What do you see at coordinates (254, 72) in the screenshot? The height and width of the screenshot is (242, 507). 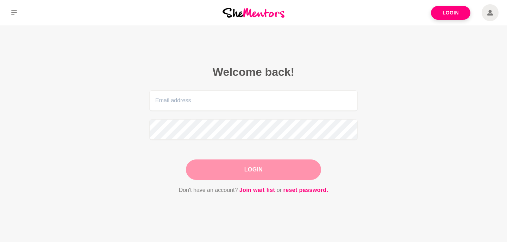 I see `h2: Welcome back!` at bounding box center [254, 72].